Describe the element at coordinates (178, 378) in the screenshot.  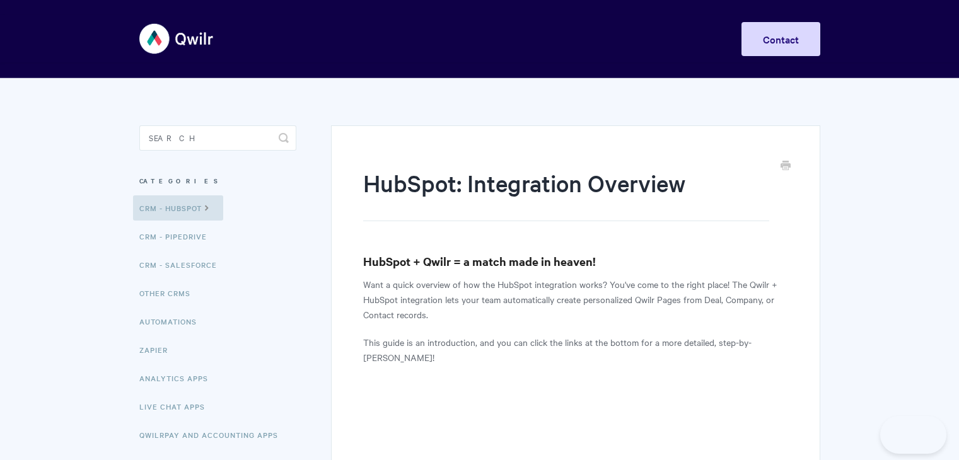
I see `a: Analytics Apps` at that location.